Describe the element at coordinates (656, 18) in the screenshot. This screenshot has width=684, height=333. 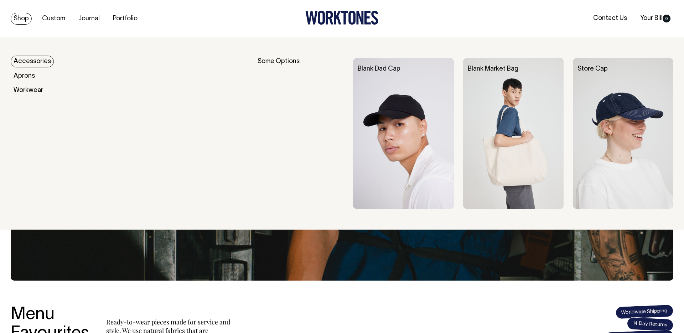
I see `a: Your Bill0` at that location.